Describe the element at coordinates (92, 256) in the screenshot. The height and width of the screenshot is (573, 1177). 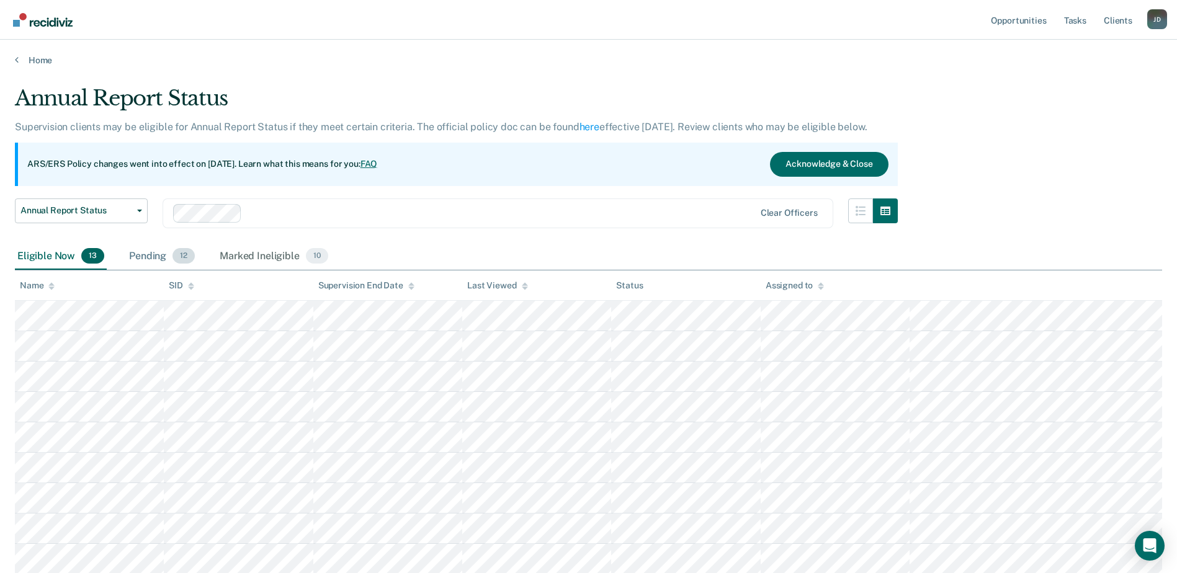
I see `span: 13` at that location.